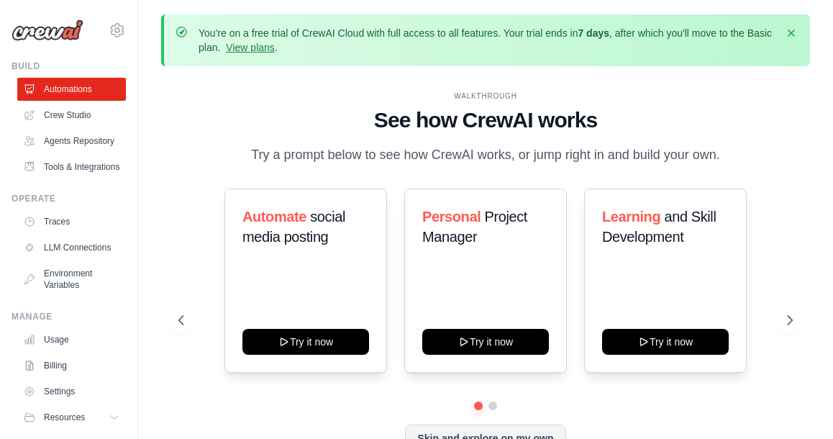  I want to click on div: Manage, so click(68, 316).